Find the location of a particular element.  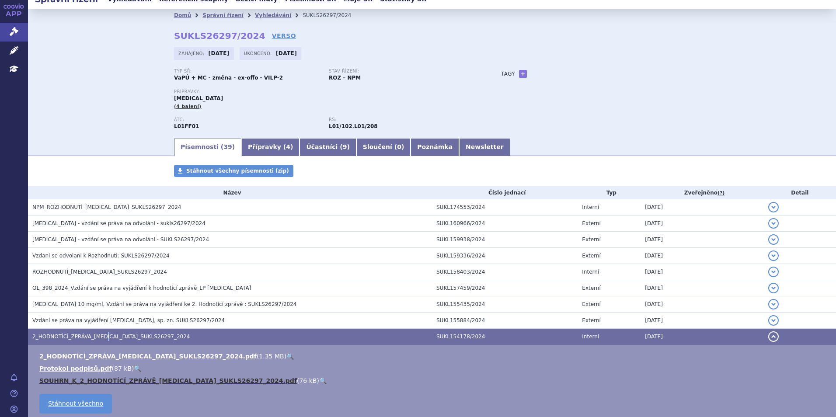

strong: VaPÚ + MC - změna - ex-offo - VILP-2 is located at coordinates (228, 78).